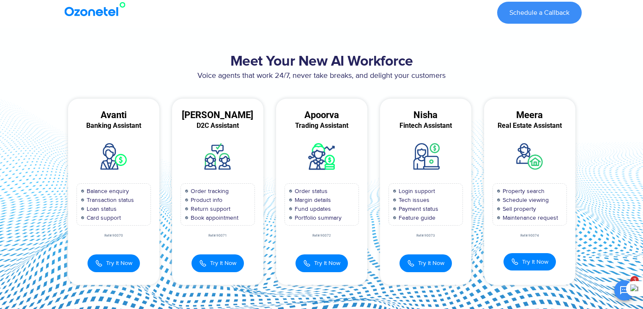 The height and width of the screenshot is (309, 643). Describe the element at coordinates (209, 208) in the screenshot. I see `span: Return support` at that location.